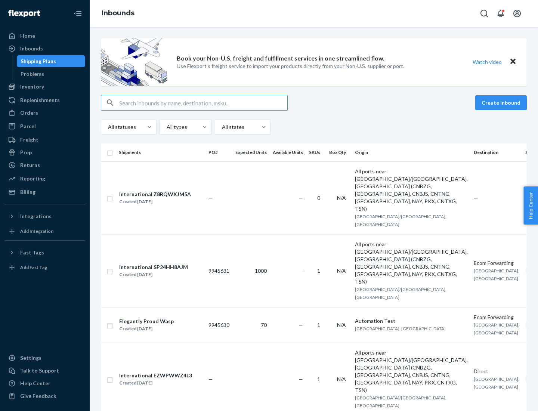 The height and width of the screenshot is (411, 538). What do you see at coordinates (203, 103) in the screenshot?
I see `input: Search inbounds by name, destination, msku...` at bounding box center [203, 103].